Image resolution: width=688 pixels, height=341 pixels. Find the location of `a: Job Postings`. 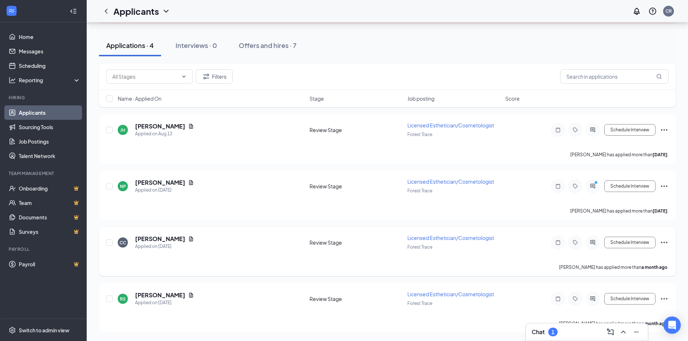

a: Job Postings is located at coordinates (49, 142).